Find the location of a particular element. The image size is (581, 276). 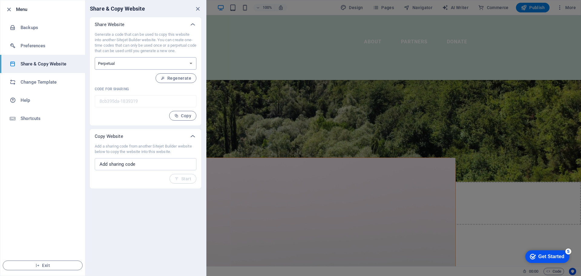

h6: Backups is located at coordinates (48, 28).